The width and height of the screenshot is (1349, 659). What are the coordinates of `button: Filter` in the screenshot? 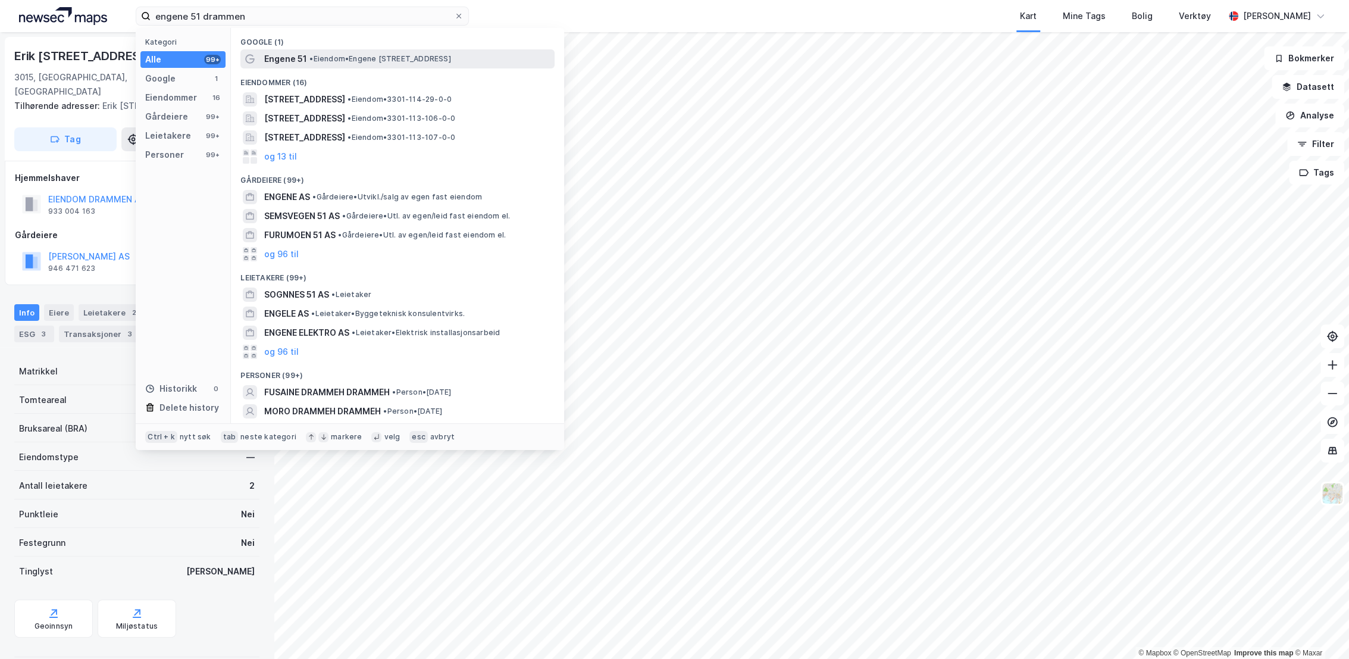 It's located at (1316, 144).